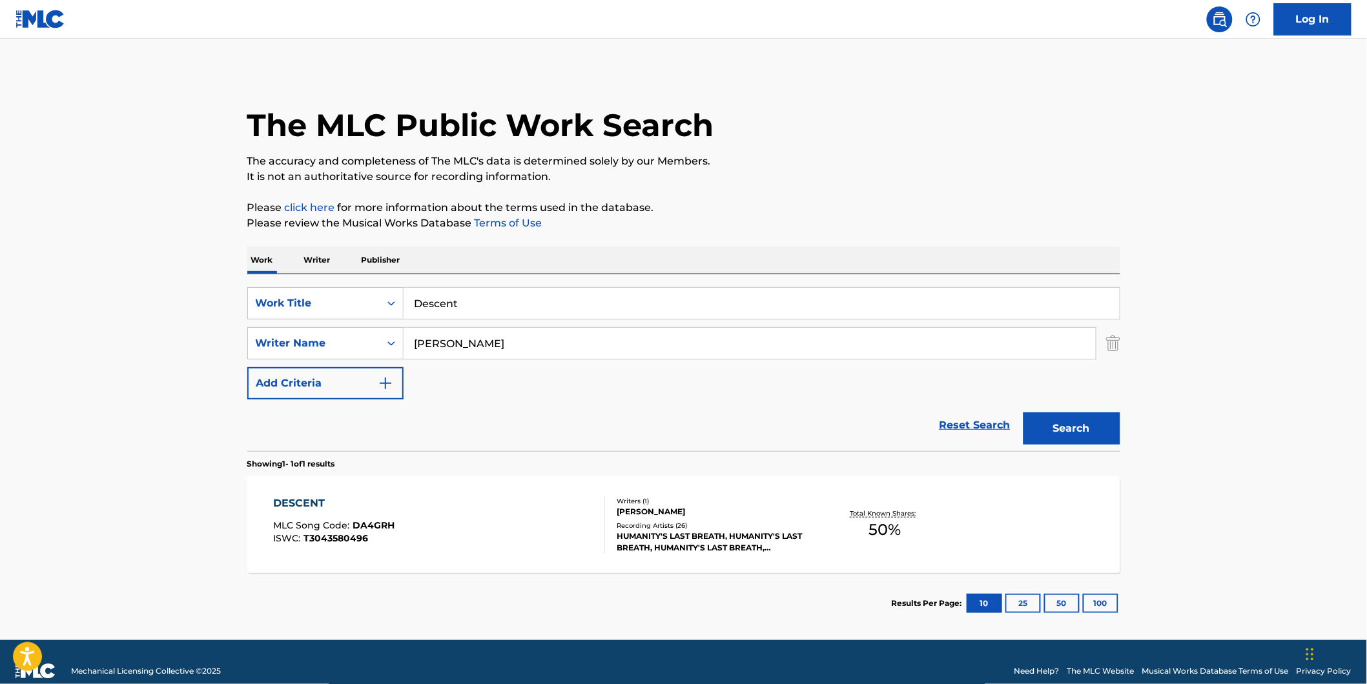 This screenshot has width=1367, height=684. What do you see at coordinates (684, 369) in the screenshot?
I see `form: Search Form` at bounding box center [684, 369].